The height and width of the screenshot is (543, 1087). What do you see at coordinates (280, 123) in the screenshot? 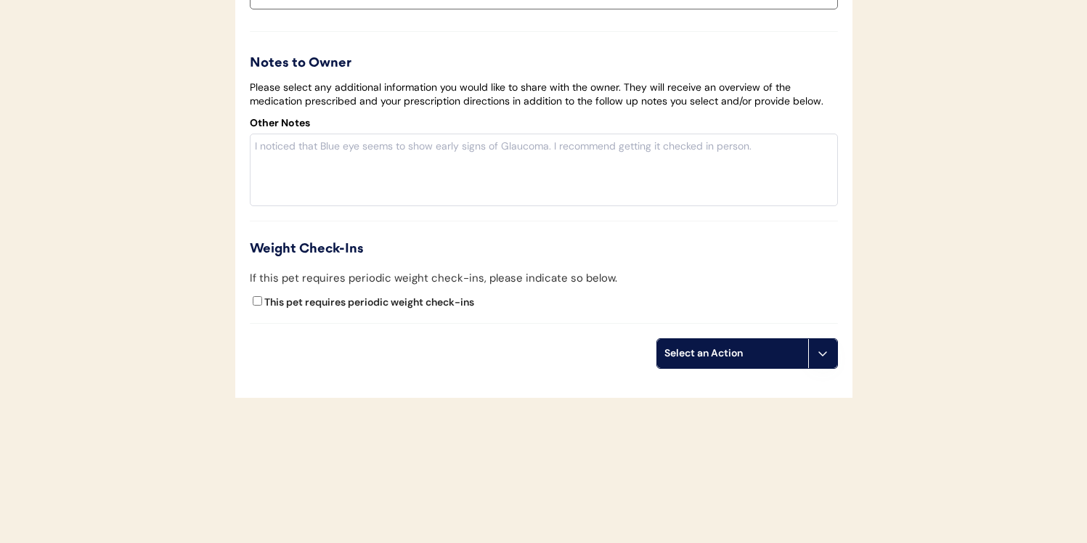
I see `div: Other Notes` at bounding box center [280, 123].